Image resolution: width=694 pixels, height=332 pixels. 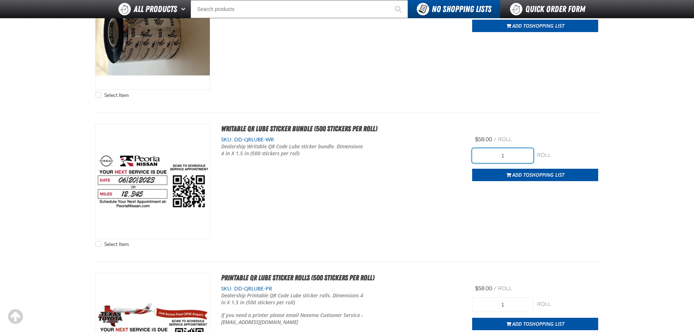 I want to click on span: DD-QRLUBE-WR, so click(x=253, y=140).